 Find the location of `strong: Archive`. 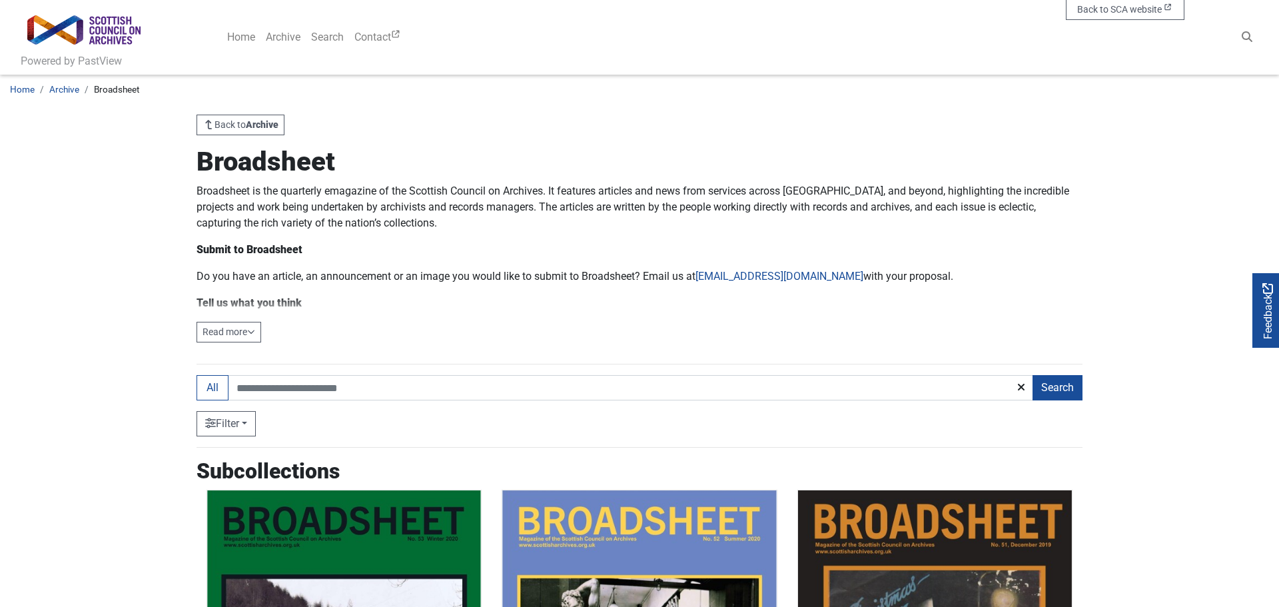

strong: Archive is located at coordinates (262, 125).